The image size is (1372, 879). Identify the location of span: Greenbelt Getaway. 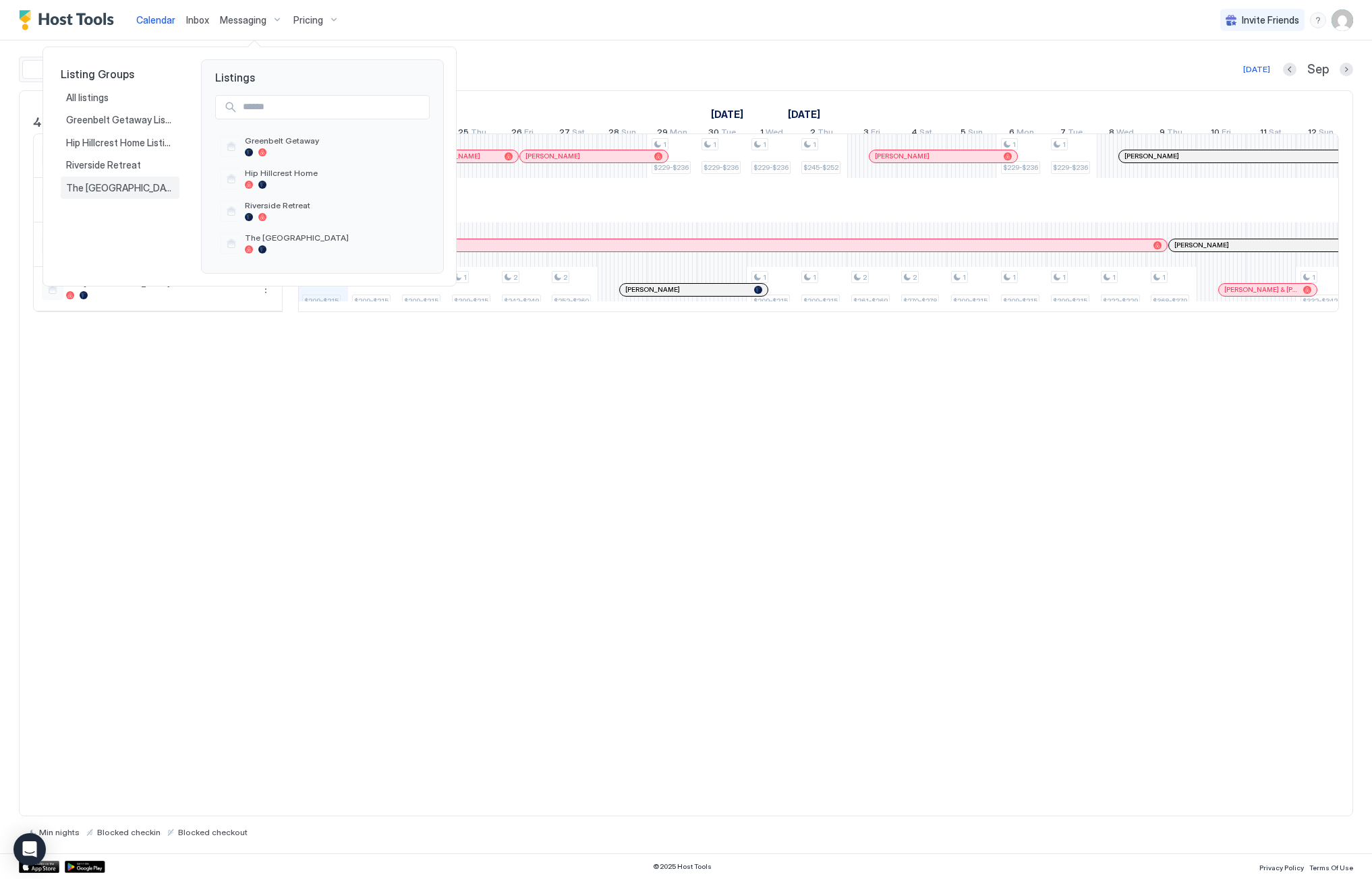
(335, 140).